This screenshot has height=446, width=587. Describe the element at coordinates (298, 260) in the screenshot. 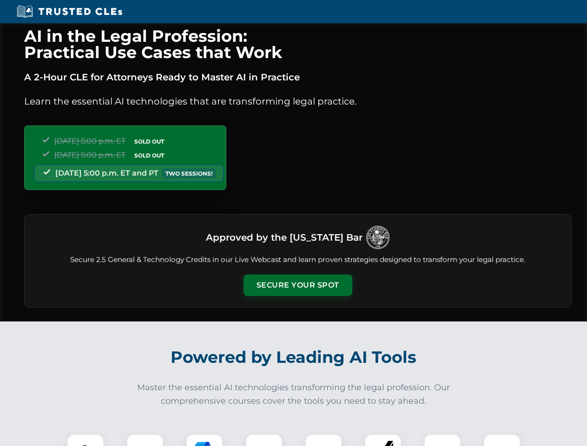

I see `p: Secure 2.5 General & Technology Credits in our Live Webcast and learn proven strategies designed ...` at that location.